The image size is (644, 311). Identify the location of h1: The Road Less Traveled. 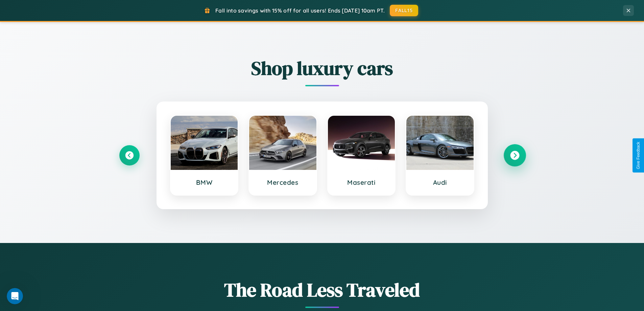
(322, 289).